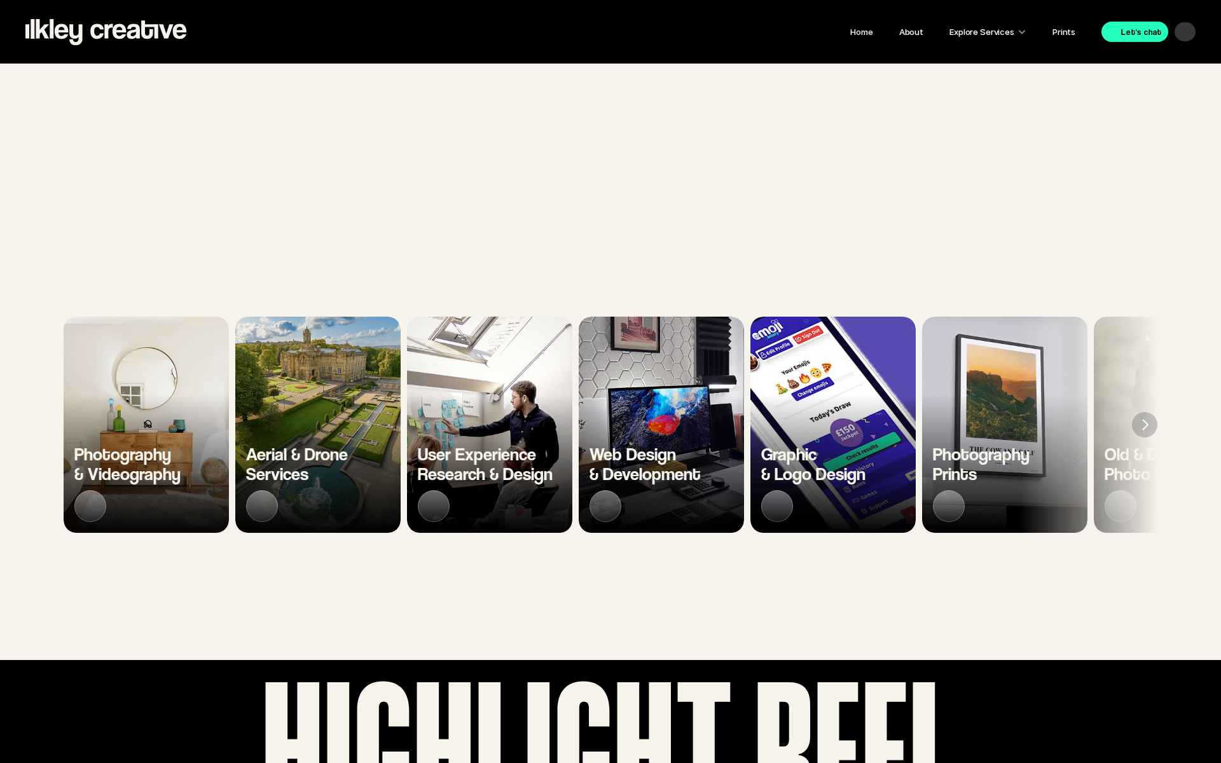 Image resolution: width=1221 pixels, height=763 pixels. Describe the element at coordinates (577, 558) in the screenshot. I see `strong: Our work gets noticed.` at that location.